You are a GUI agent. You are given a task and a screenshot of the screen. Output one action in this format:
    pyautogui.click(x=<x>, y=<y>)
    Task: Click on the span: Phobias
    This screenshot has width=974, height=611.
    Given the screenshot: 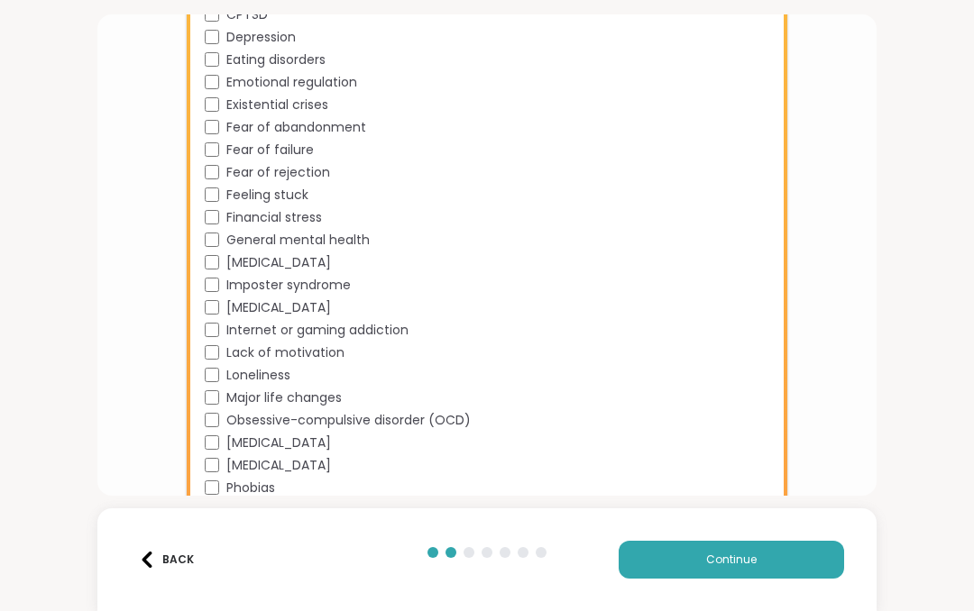 What is the action you would take?
    pyautogui.click(x=251, y=488)
    